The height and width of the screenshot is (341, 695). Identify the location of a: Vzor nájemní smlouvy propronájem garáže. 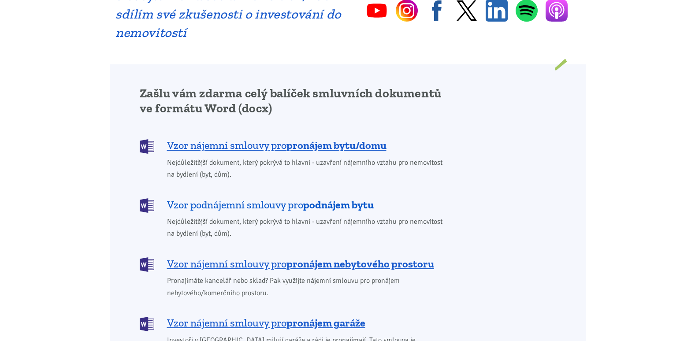
(294, 323).